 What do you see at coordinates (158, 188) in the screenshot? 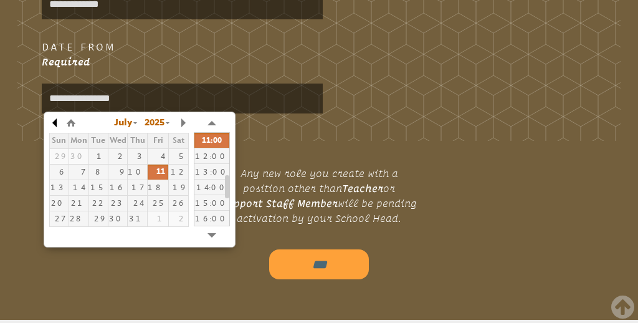
I see `div: 18` at bounding box center [158, 188].